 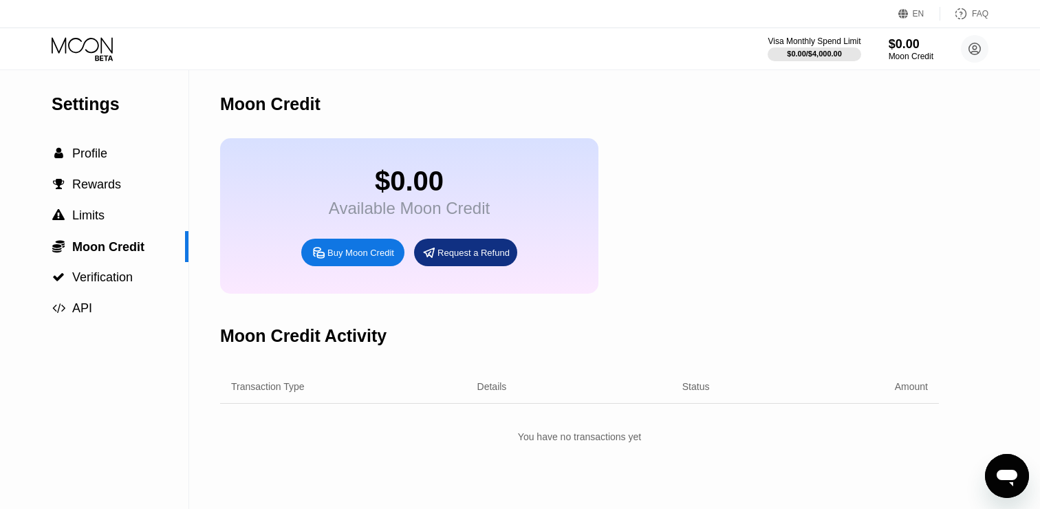 I want to click on span: Verification, so click(x=102, y=277).